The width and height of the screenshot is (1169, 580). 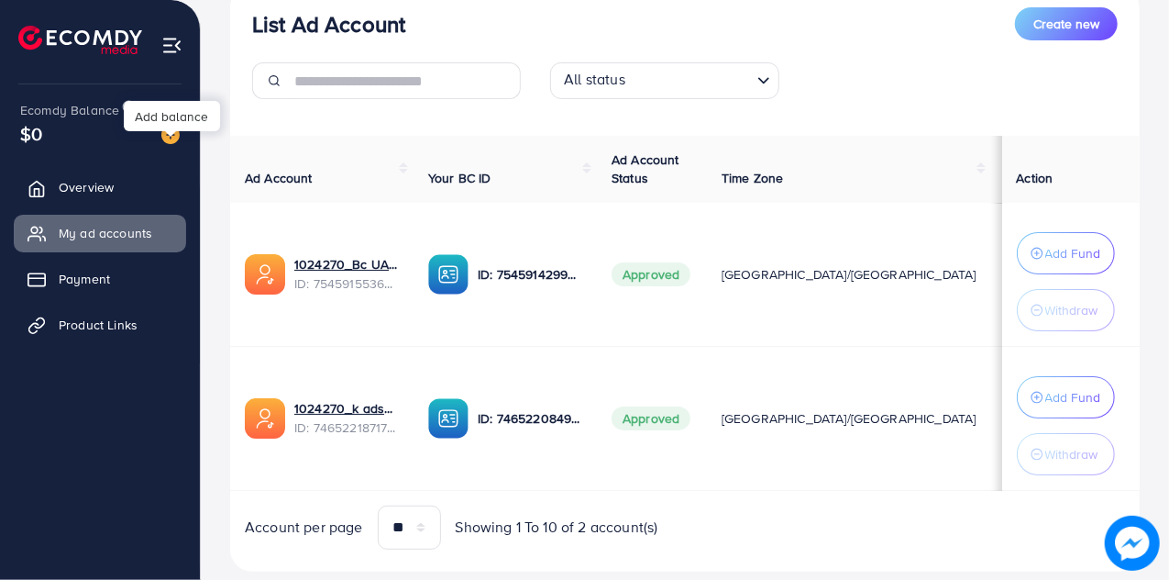 What do you see at coordinates (691, 80) in the screenshot?
I see `input: Search for option` at bounding box center [691, 80].